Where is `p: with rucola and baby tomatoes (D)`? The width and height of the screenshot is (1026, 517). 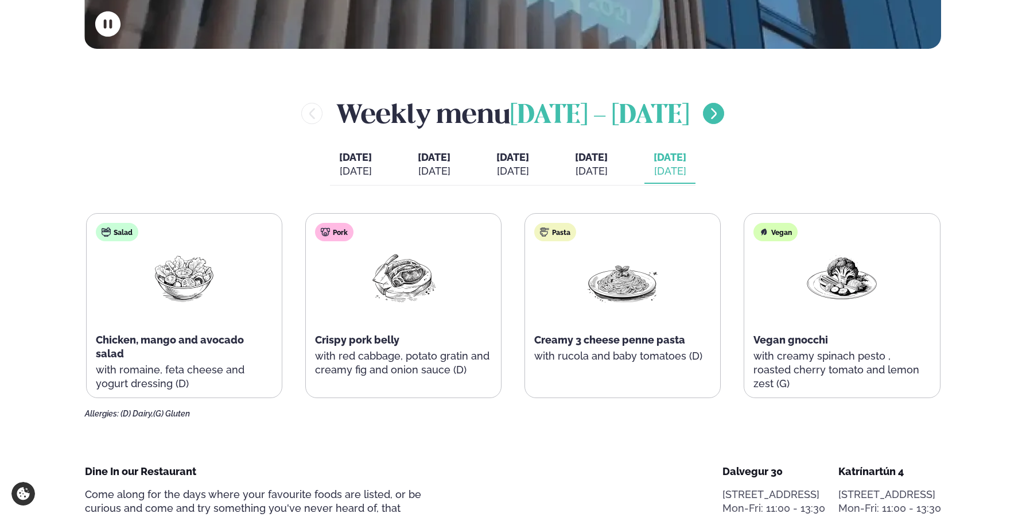 p: with rucola and baby tomatoes (D) is located at coordinates (623, 356).